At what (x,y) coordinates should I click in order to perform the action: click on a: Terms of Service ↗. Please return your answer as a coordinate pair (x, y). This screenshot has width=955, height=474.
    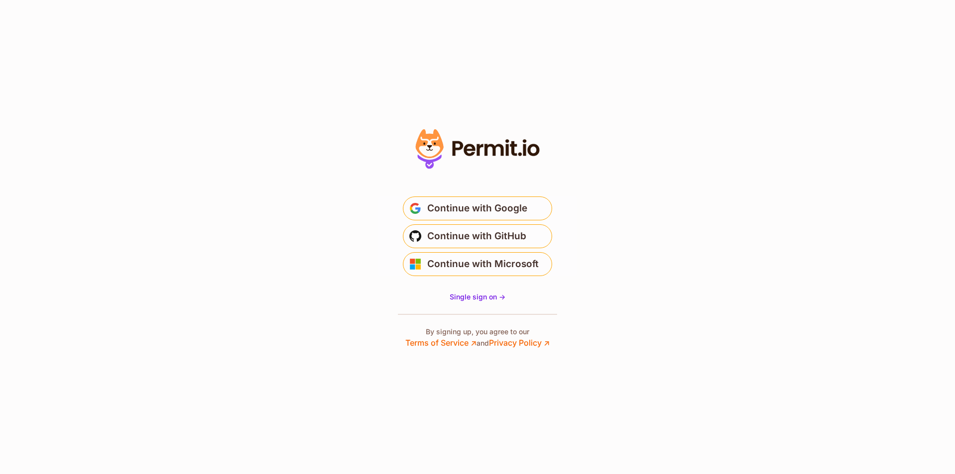
    Looking at the image, I should click on (441, 343).